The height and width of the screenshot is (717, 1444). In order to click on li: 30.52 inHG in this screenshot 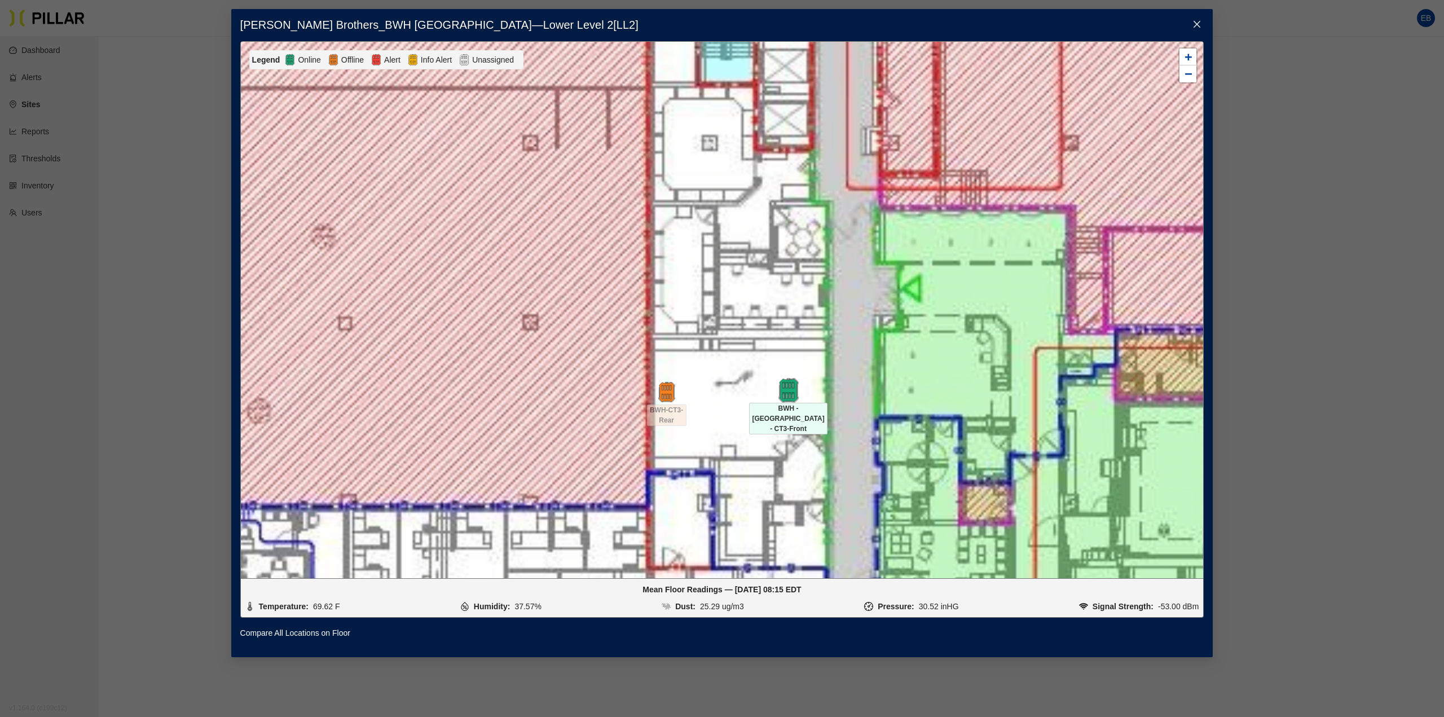, I will do `click(911, 606)`.